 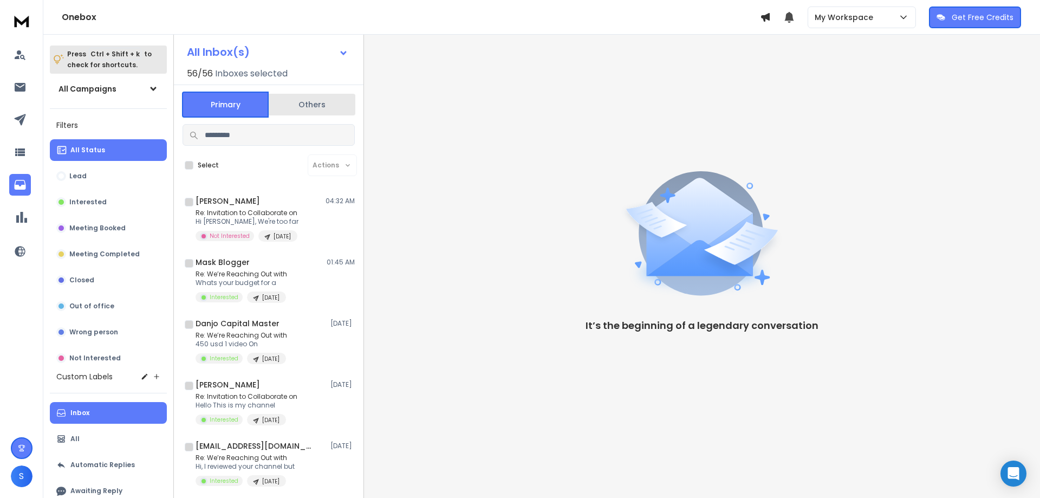 I want to click on p: 04:32 AM, so click(x=340, y=201).